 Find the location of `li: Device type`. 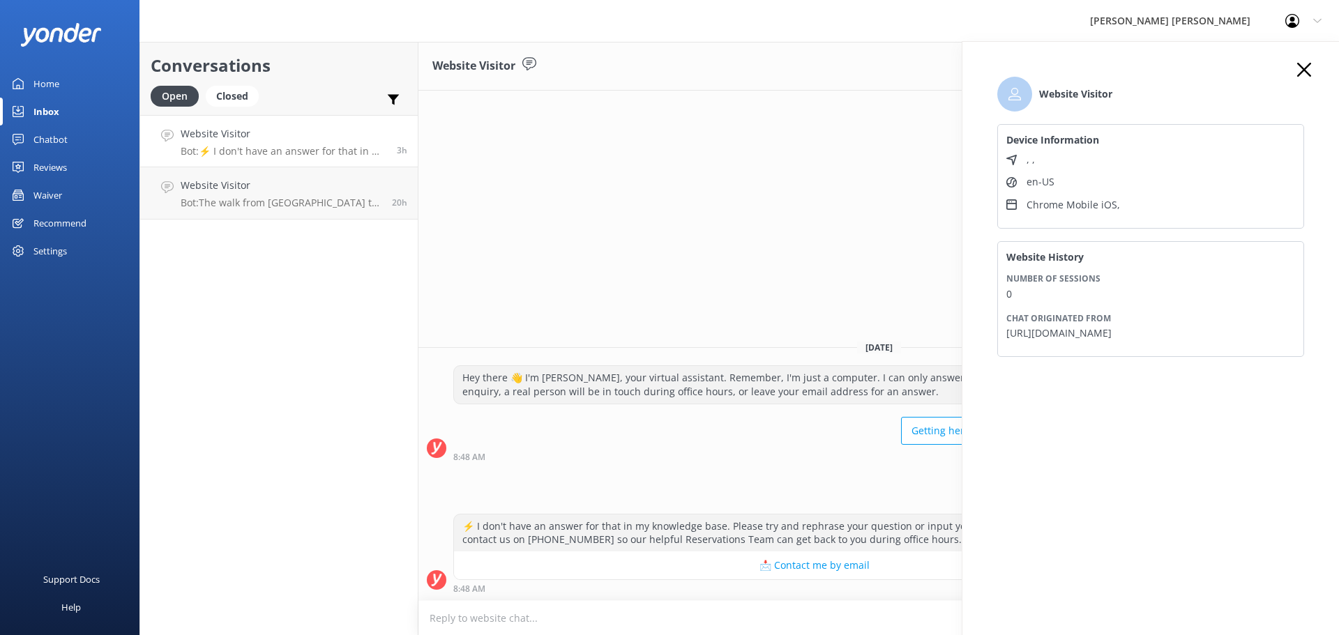

li: Device type is located at coordinates (1151, 205).